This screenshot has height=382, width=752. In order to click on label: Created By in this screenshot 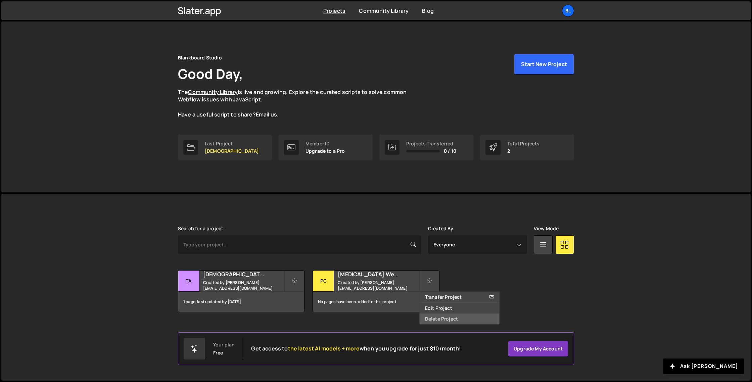, I will do `click(441, 229)`.